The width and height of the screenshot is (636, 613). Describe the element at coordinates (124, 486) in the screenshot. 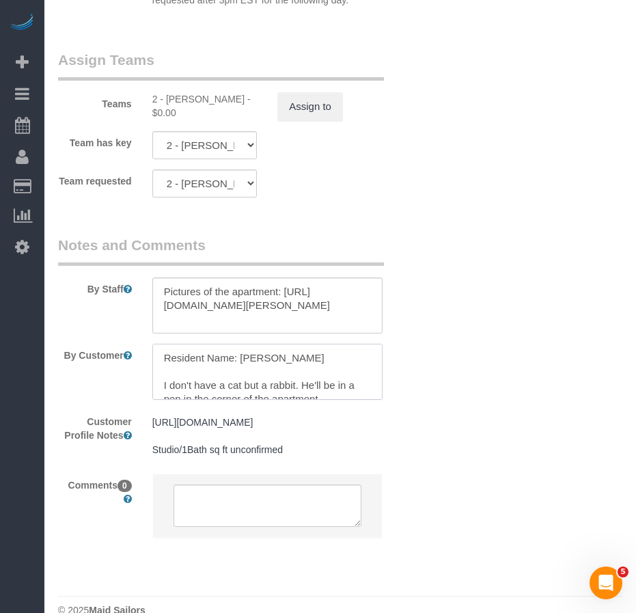

I see `span: 0` at that location.